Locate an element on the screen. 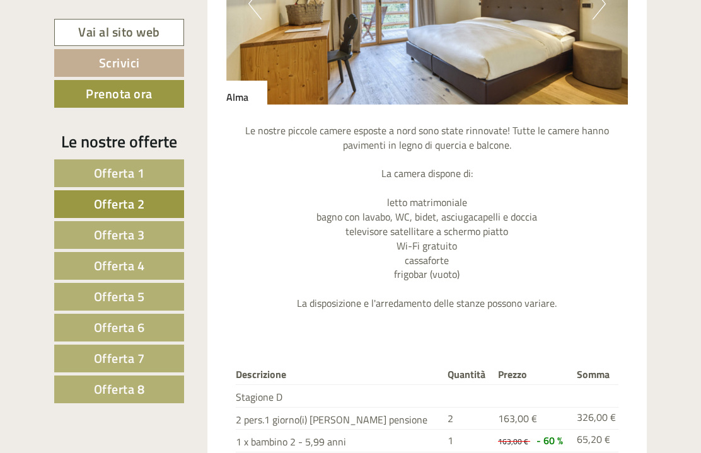 Image resolution: width=701 pixels, height=453 pixels. a: Scrivici is located at coordinates (119, 63).